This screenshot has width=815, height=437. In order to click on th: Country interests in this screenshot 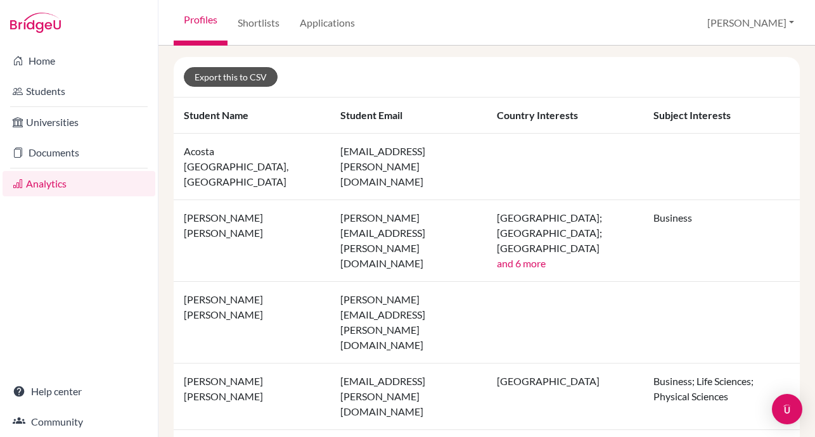, I will do `click(565, 115)`.